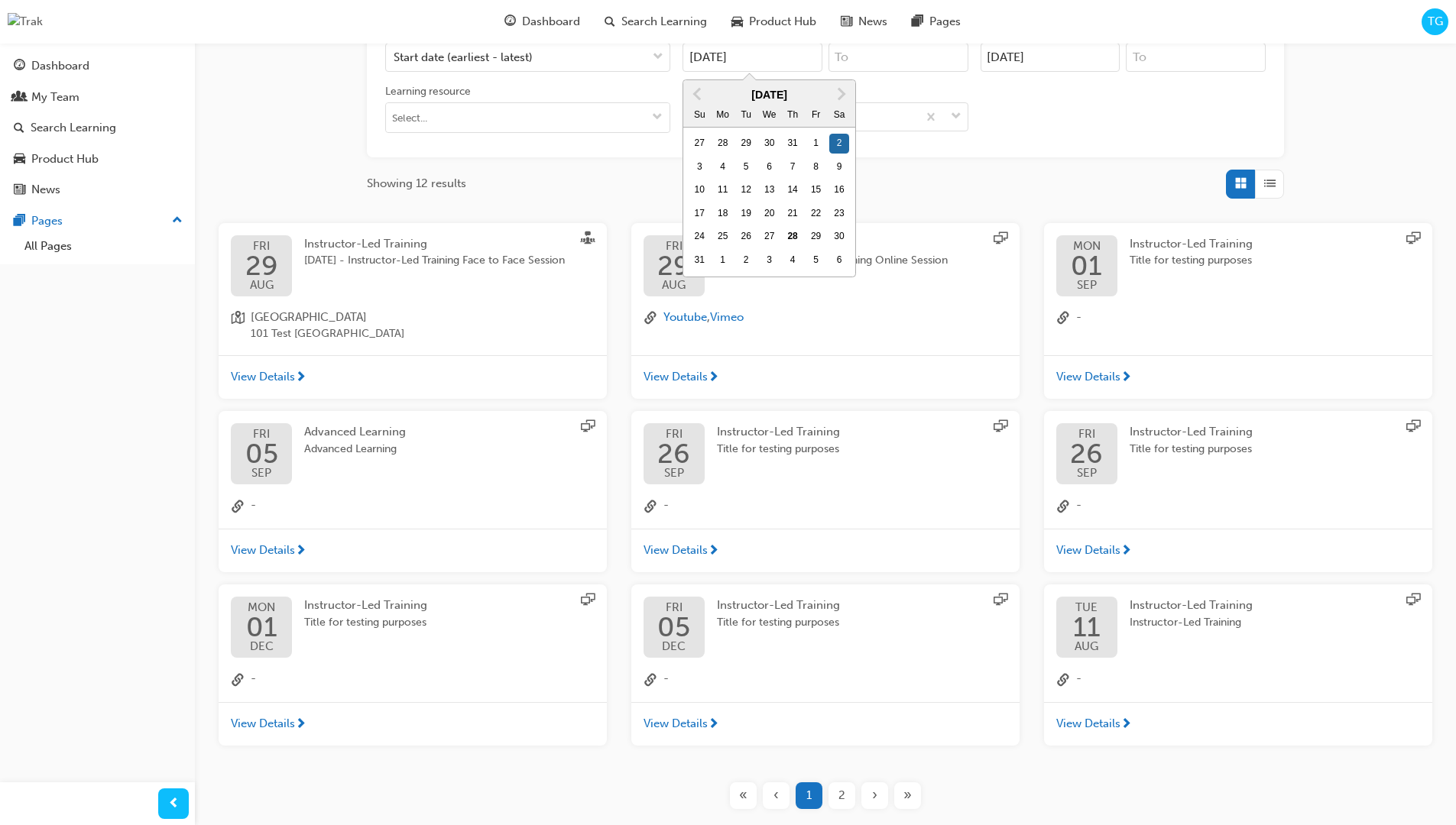  What do you see at coordinates (864, 21) in the screenshot?
I see `a: news-iconNews` at bounding box center [864, 21].